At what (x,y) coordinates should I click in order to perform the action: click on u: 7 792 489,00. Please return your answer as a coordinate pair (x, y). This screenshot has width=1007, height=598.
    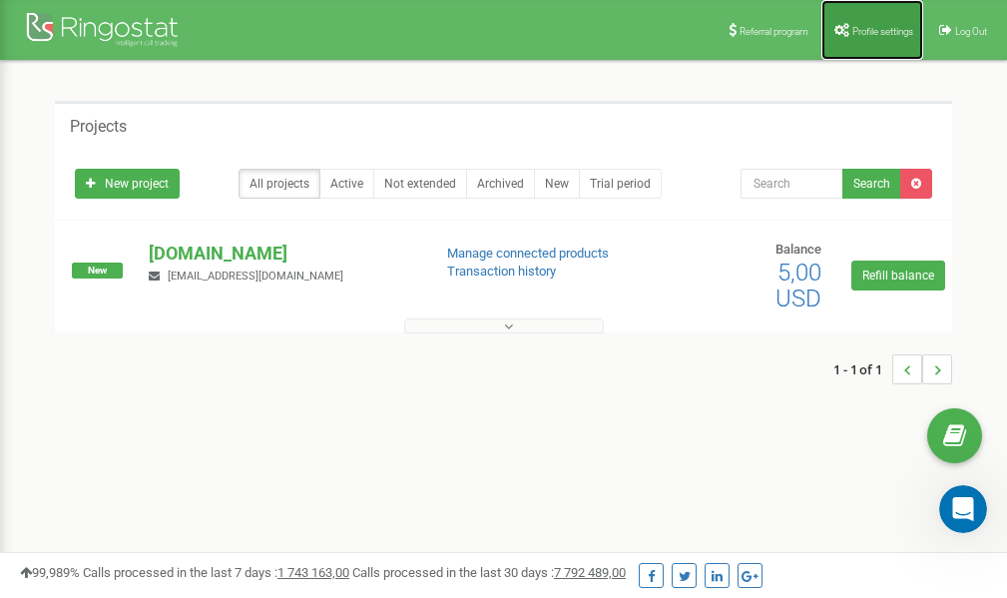
    Looking at the image, I should click on (590, 572).